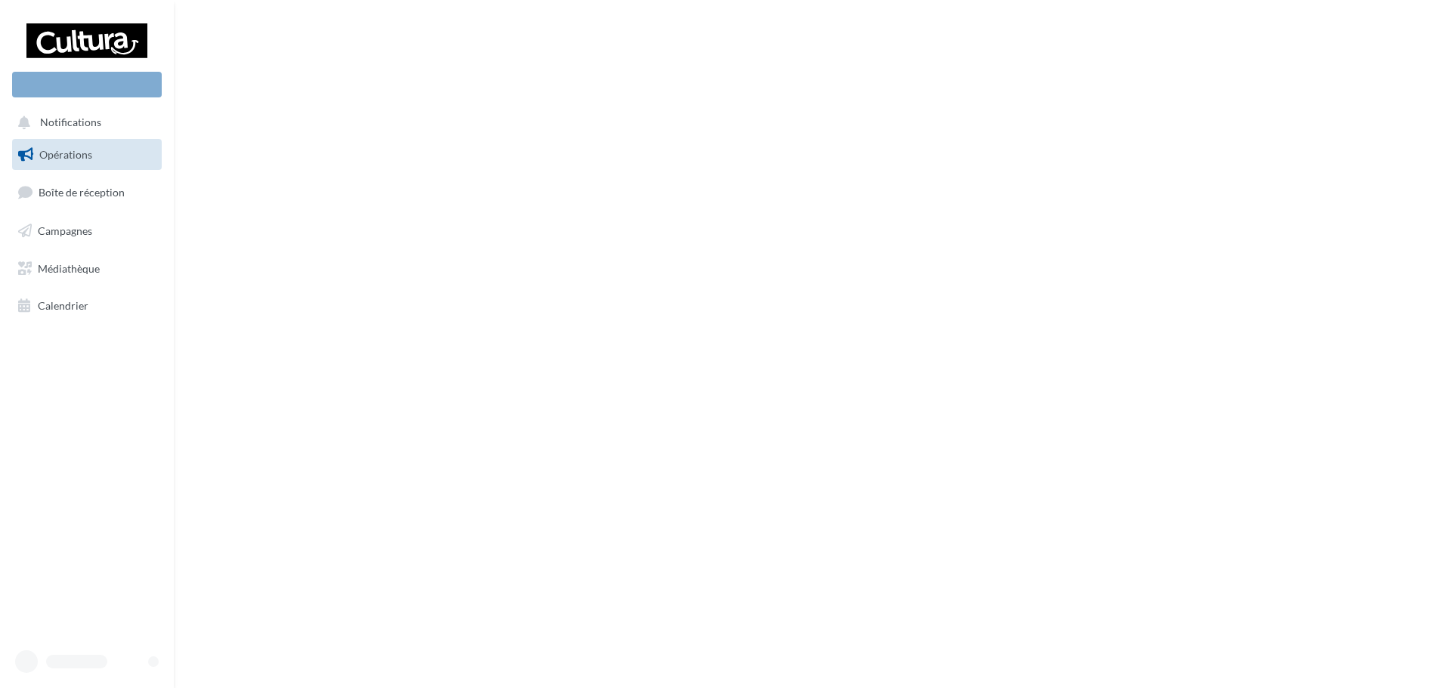 This screenshot has height=688, width=1451. Describe the element at coordinates (63, 305) in the screenshot. I see `span: Calendrier` at that location.